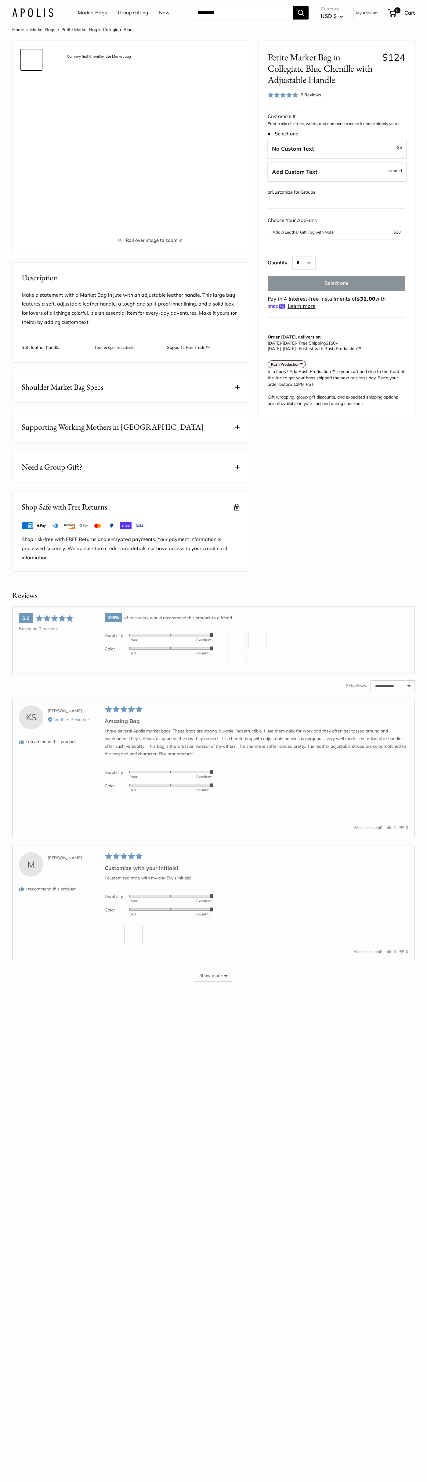  I want to click on span: Need a Group Gift?, so click(52, 467).